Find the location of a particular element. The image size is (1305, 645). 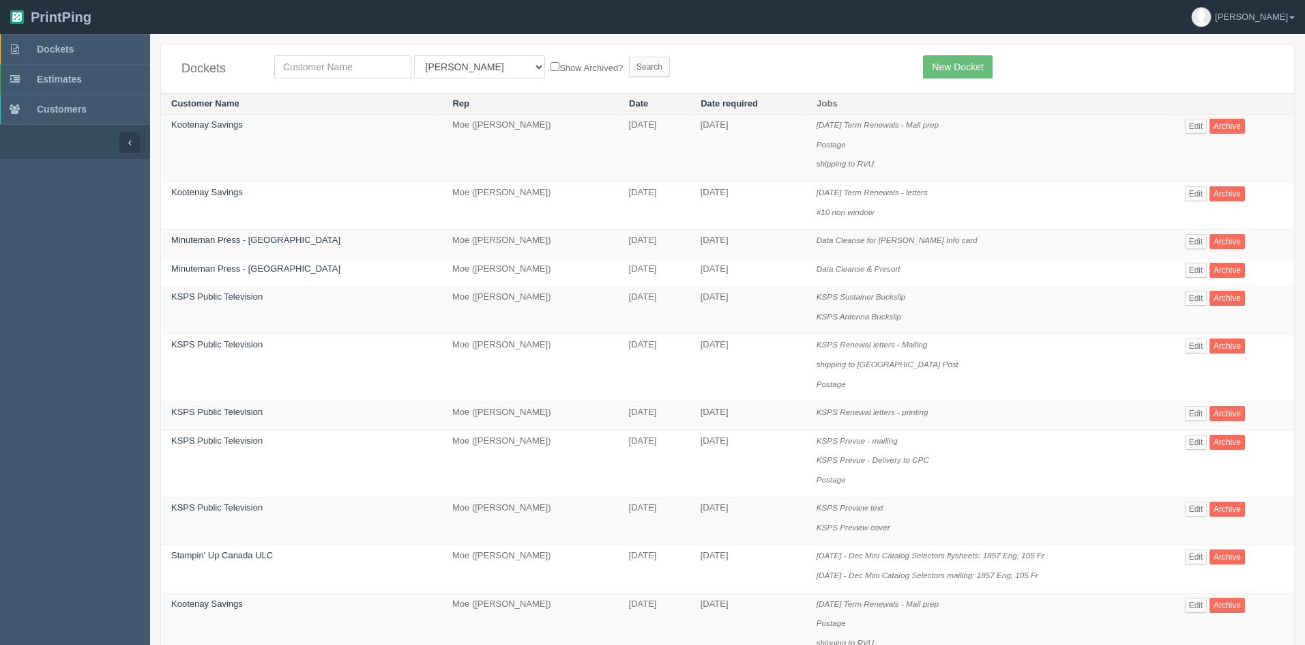

i: KSPS Preview cover is located at coordinates (854, 527).